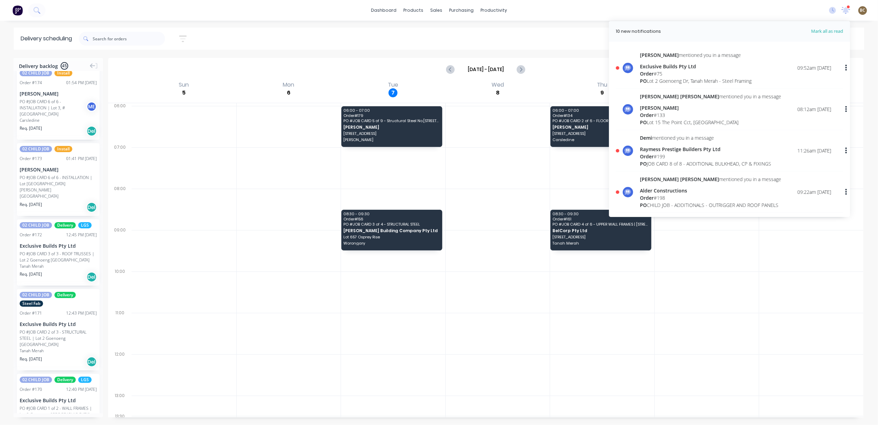 This screenshot has height=425, width=878. What do you see at coordinates (289, 93) in the screenshot?
I see `div: 6` at bounding box center [289, 93].